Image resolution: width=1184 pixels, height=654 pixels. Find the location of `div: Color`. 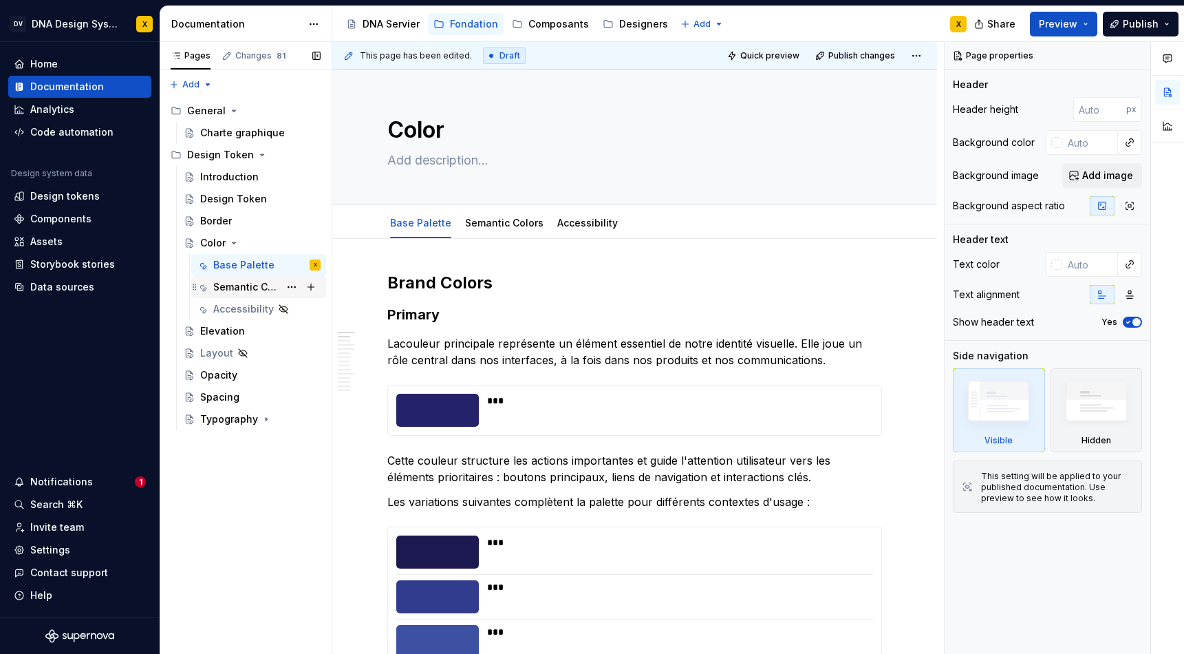

div: Color is located at coordinates (213, 243).